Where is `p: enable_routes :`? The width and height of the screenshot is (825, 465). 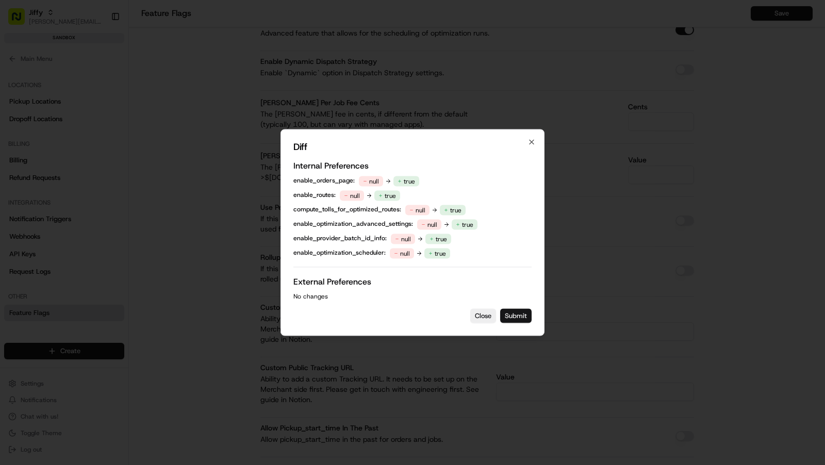
p: enable_routes : is located at coordinates (315, 196).